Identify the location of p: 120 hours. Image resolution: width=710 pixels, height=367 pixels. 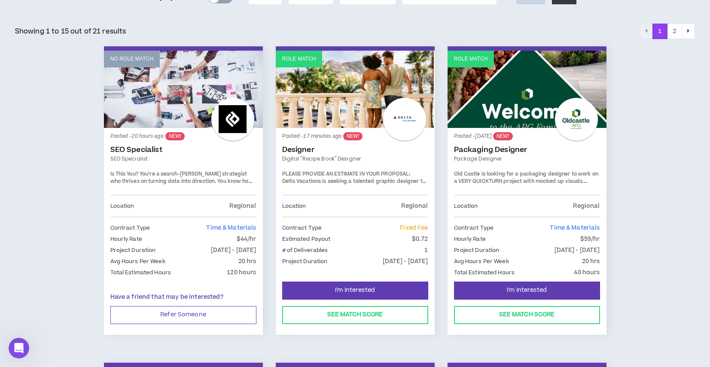
(241, 273).